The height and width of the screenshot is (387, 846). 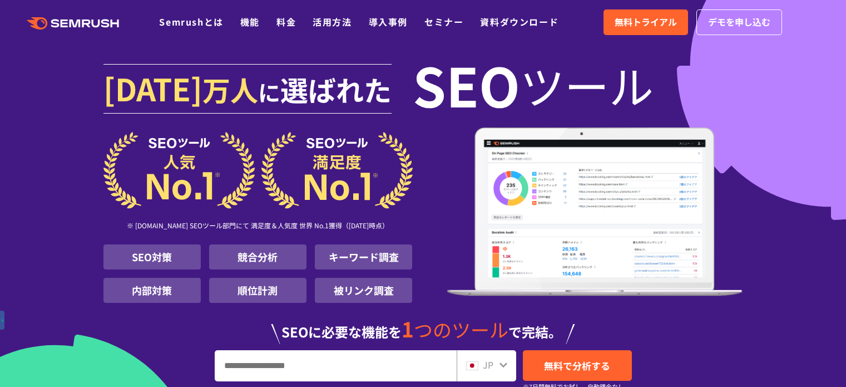 What do you see at coordinates (577, 365) in the screenshot?
I see `span: 無料で分析する` at bounding box center [577, 365].